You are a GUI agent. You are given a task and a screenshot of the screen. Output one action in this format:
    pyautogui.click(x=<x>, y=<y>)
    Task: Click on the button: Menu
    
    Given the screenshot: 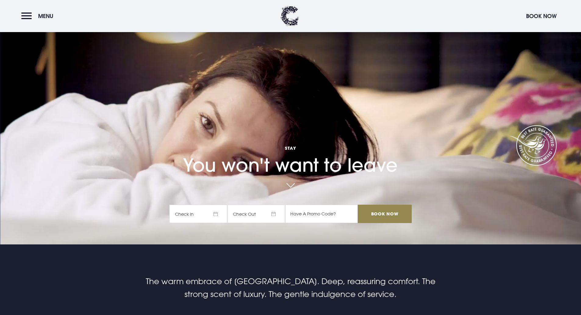 What is the action you would take?
    pyautogui.click(x=39, y=16)
    